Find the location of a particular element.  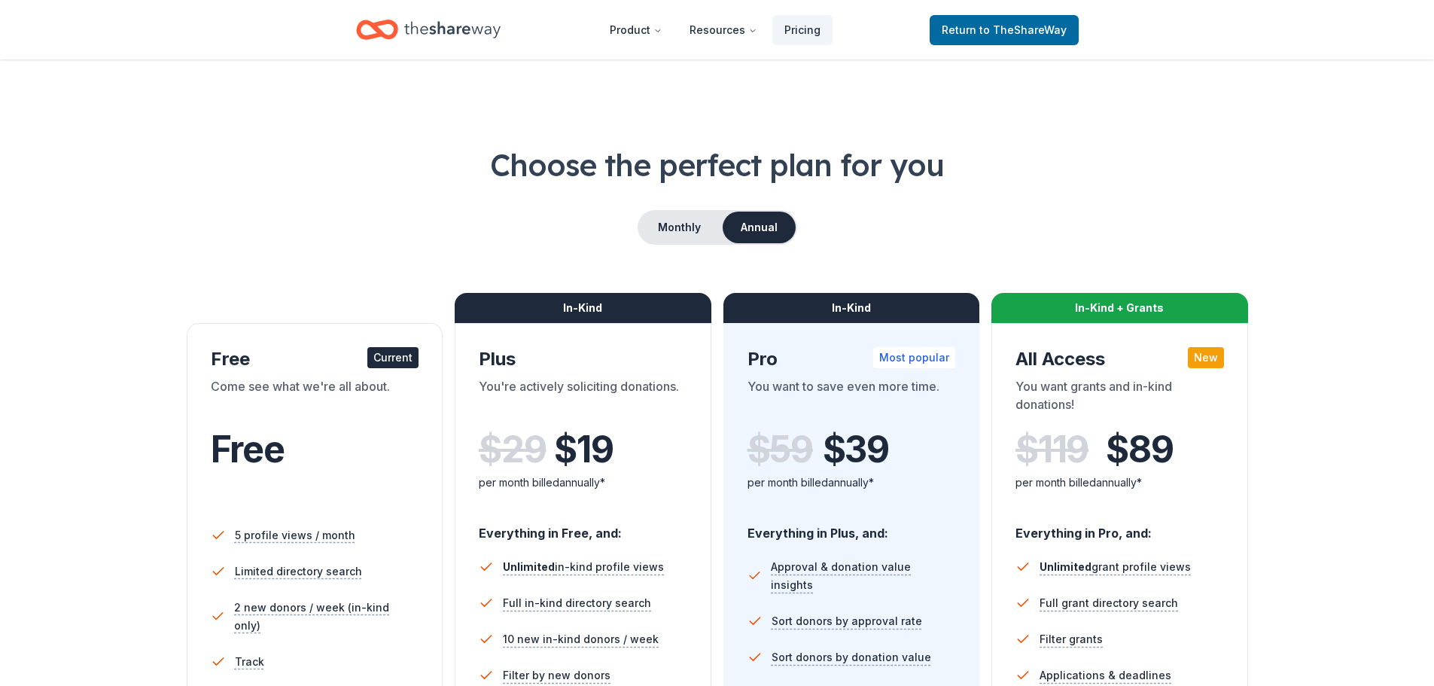

nav: Main is located at coordinates (715, 29).